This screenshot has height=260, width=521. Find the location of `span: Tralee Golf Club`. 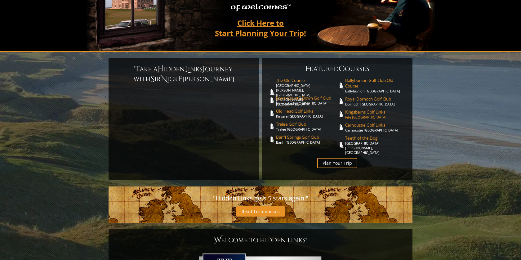

span: Tralee Golf Club is located at coordinates (307, 124).